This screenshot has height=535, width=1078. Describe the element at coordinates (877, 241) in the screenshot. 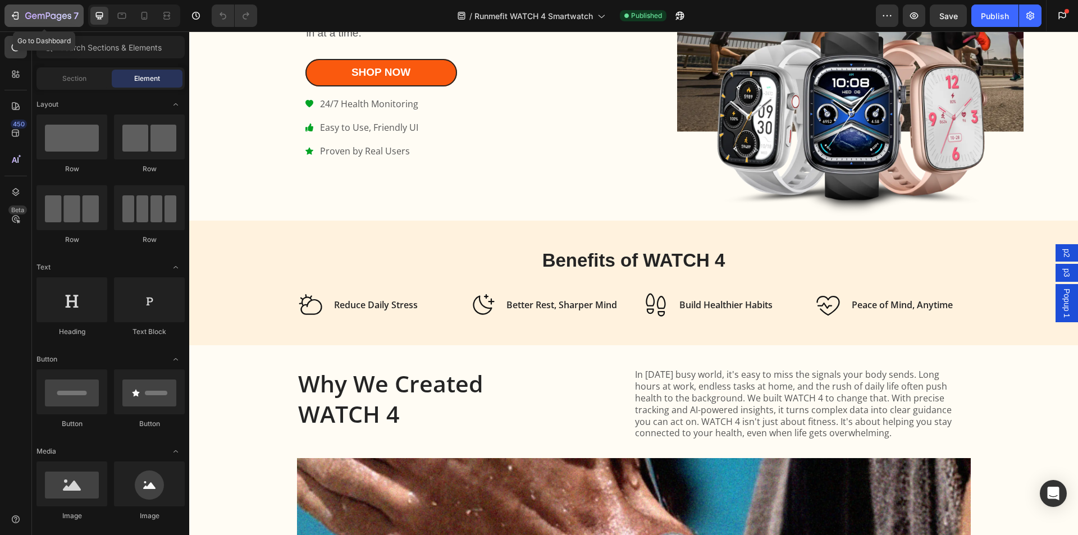

I see `span: p3` at that location.